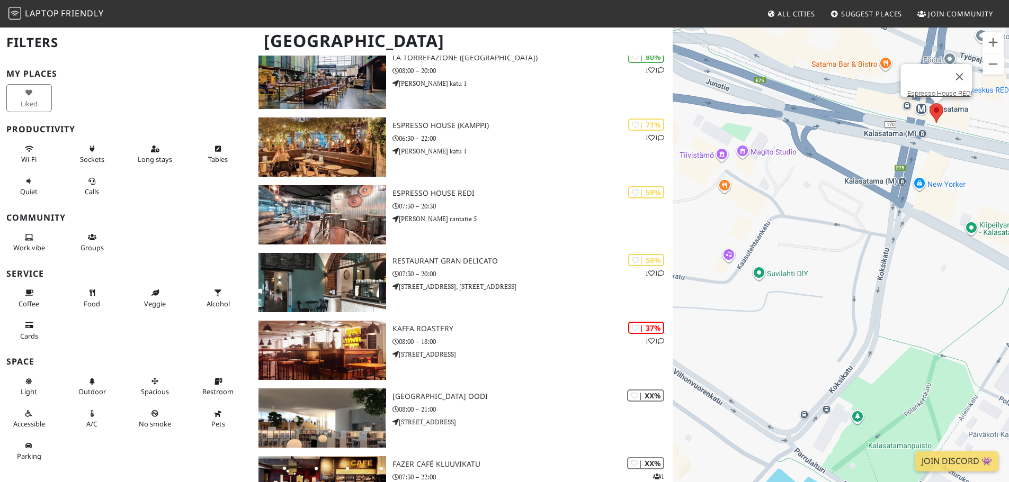  What do you see at coordinates (322, 215) in the screenshot?
I see `img: Espresso House REDI` at bounding box center [322, 215].